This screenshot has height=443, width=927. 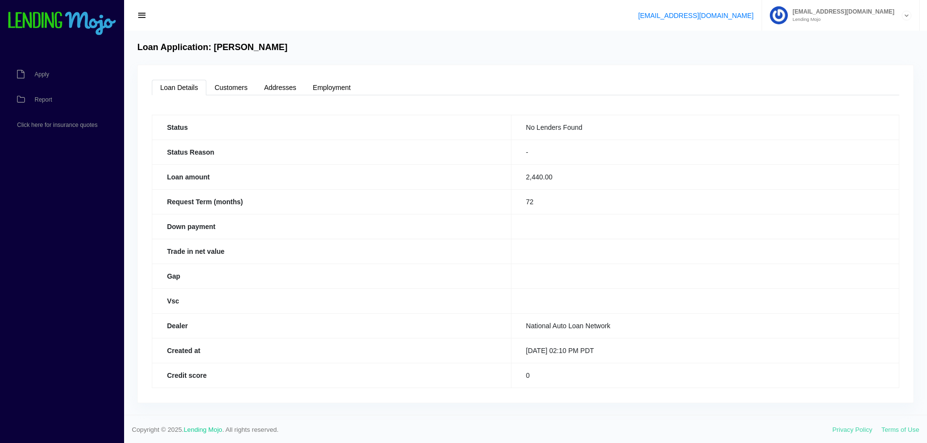 I want to click on th: Loan amount, so click(x=332, y=177).